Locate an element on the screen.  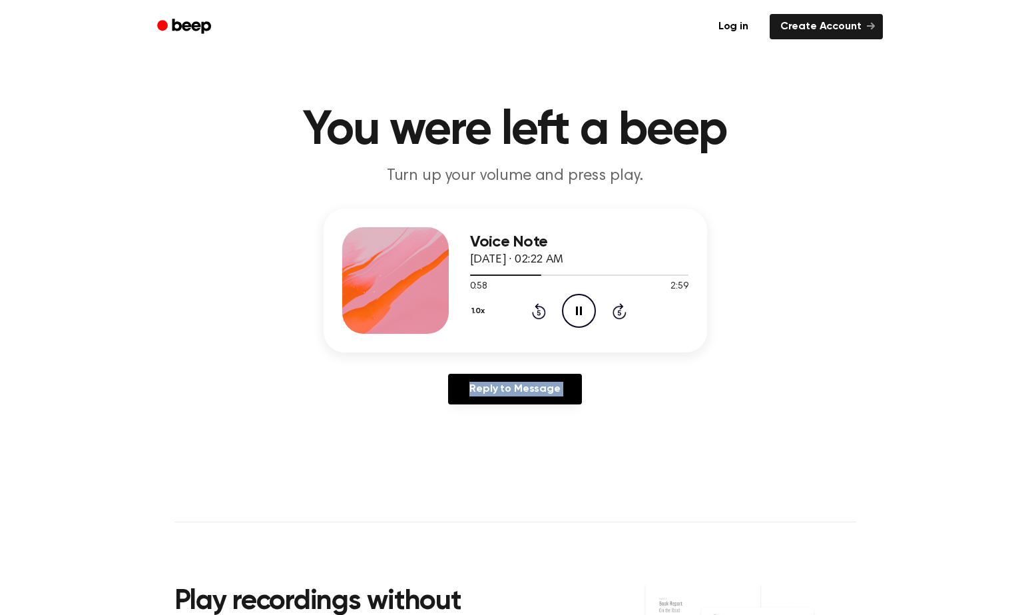
h3: Voice Note is located at coordinates (579, 242).